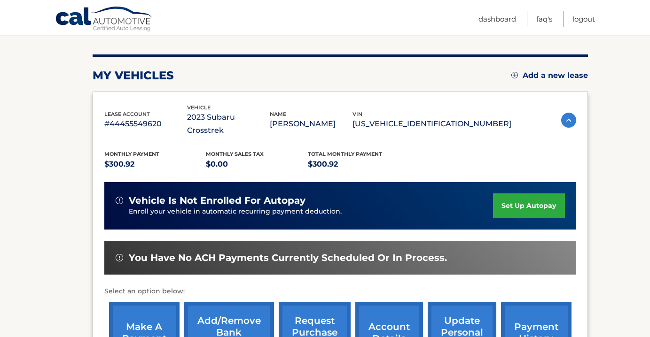 The width and height of the screenshot is (650, 337). Describe the element at coordinates (199, 108) in the screenshot. I see `span: vehicle` at that location.